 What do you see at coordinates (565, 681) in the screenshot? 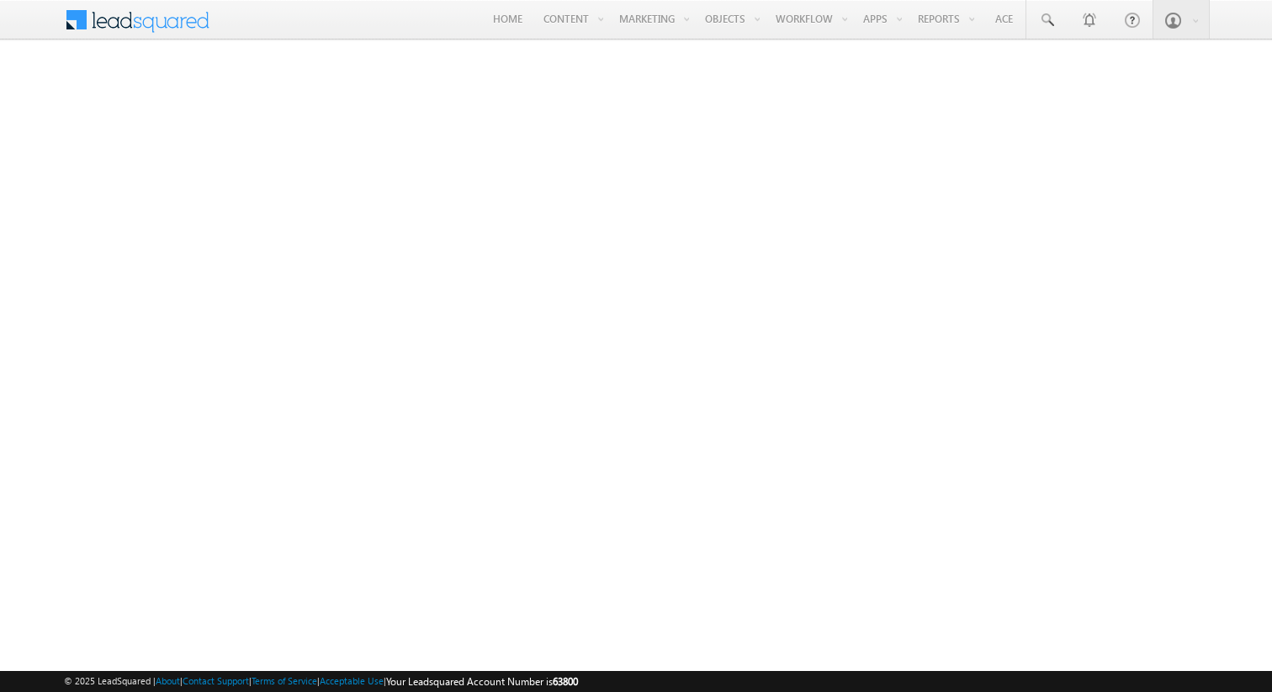
I see `span: 63800` at bounding box center [565, 681].